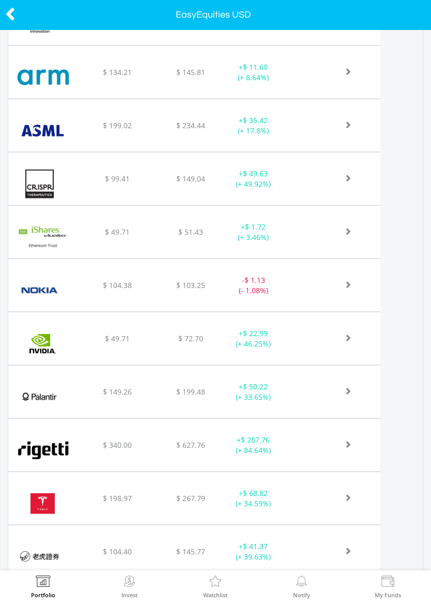 The width and height of the screenshot is (431, 605). Describe the element at coordinates (256, 67) in the screenshot. I see `span: $ 11.60` at that location.